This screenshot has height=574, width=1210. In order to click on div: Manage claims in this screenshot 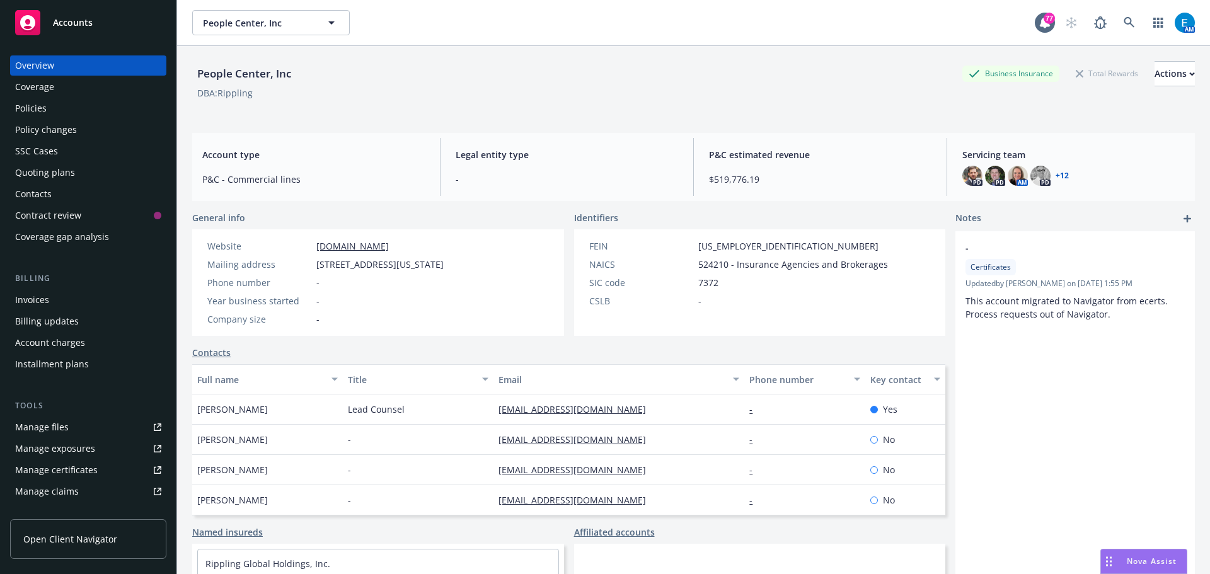, I will do `click(47, 491)`.